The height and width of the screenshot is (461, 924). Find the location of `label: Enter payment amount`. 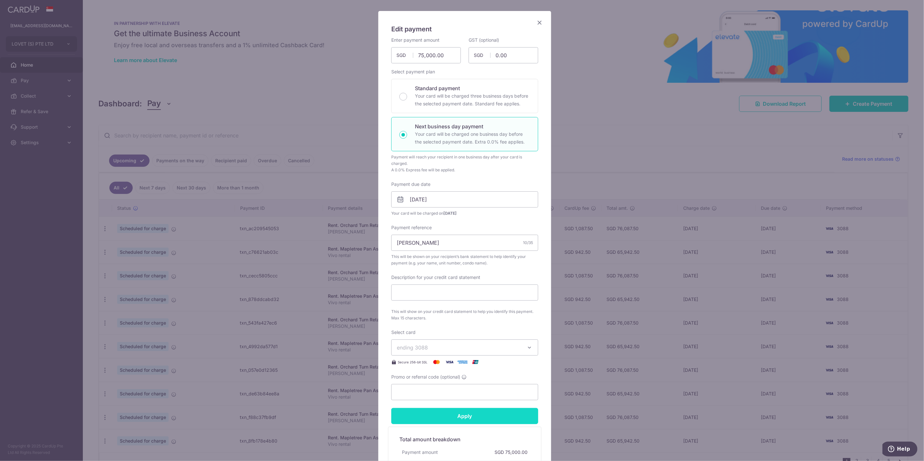

label: Enter payment amount is located at coordinates (415, 40).